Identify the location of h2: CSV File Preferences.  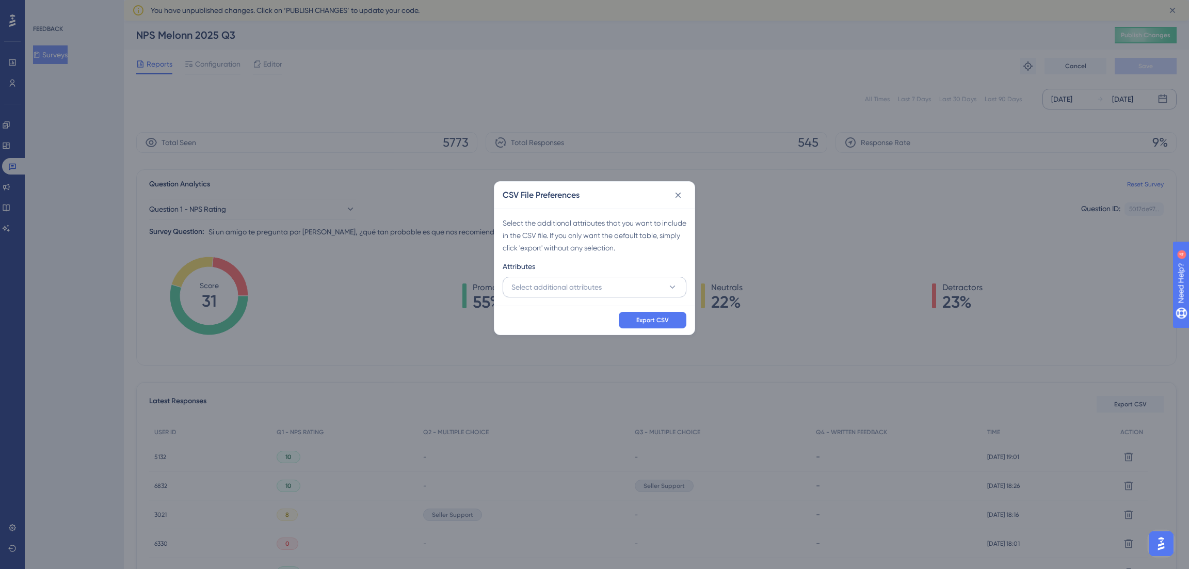
(541, 195).